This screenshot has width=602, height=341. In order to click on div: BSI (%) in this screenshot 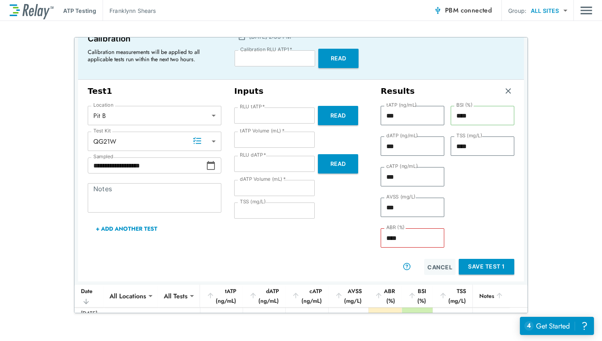, I will do `click(417, 296)`.